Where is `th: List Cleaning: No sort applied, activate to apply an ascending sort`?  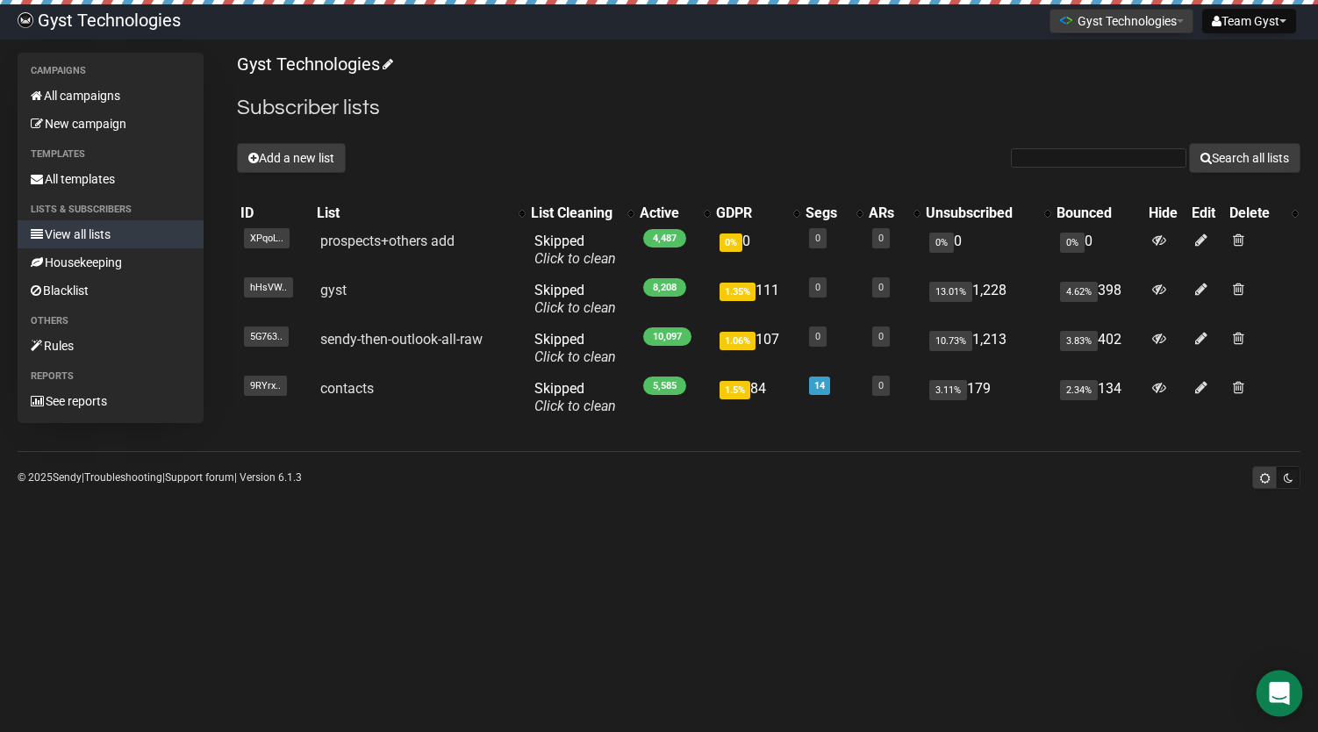 th: List Cleaning: No sort applied, activate to apply an ascending sort is located at coordinates (582, 213).